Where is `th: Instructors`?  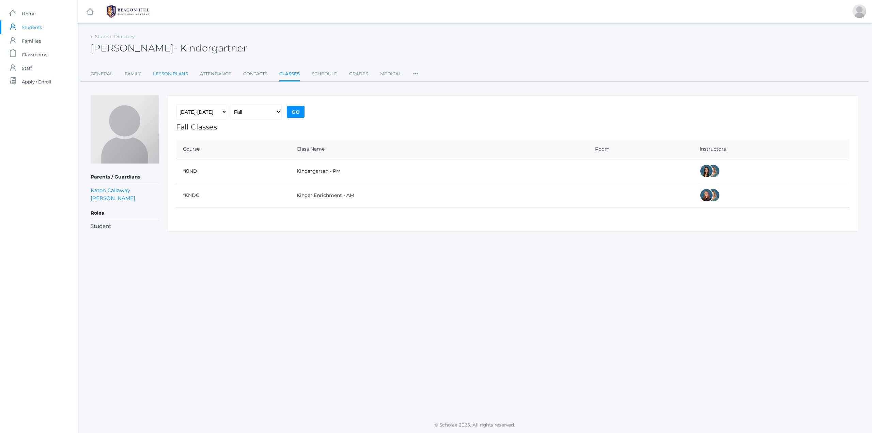
th: Instructors is located at coordinates (771, 149).